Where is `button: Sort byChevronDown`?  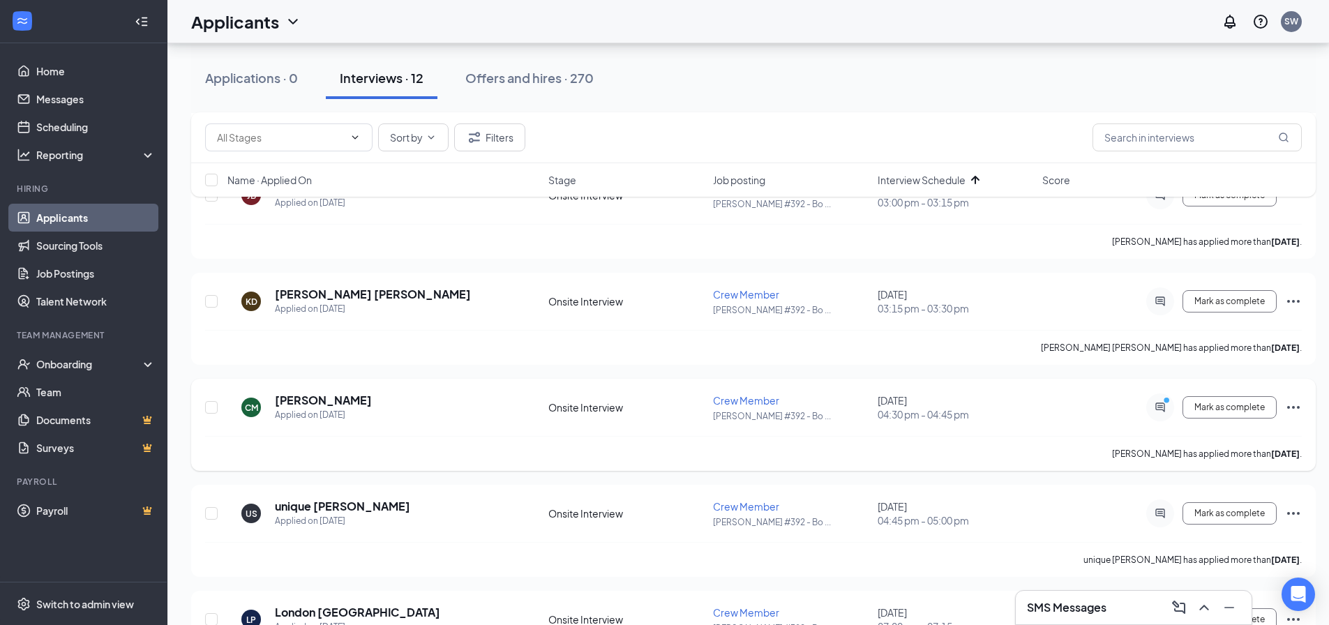 button: Sort byChevronDown is located at coordinates (413, 137).